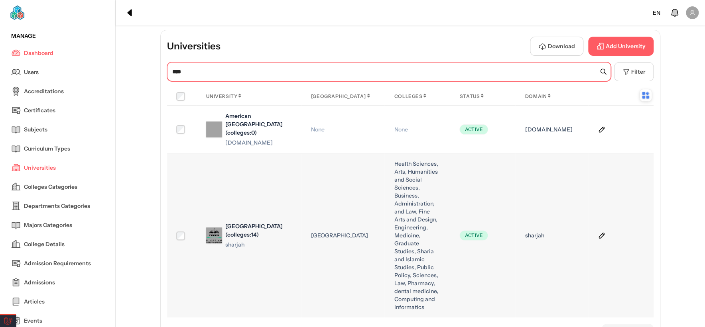 Image resolution: width=705 pixels, height=327 pixels. Describe the element at coordinates (57, 302) in the screenshot. I see `a: Articles` at that location.